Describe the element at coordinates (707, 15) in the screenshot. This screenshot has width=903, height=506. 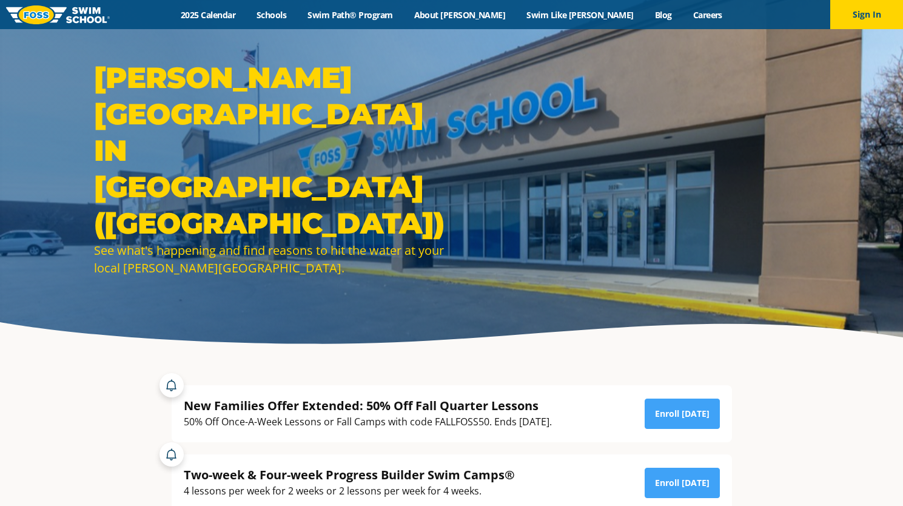
I see `a: Careers` at that location.